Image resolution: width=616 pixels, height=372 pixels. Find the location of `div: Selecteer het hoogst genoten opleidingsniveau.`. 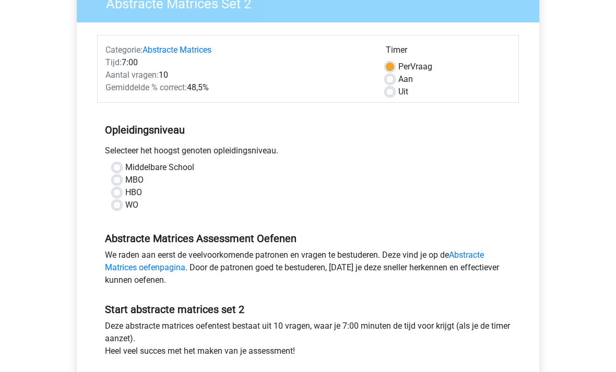

div: Selecteer het hoogst genoten opleidingsniveau. is located at coordinates (308, 154).